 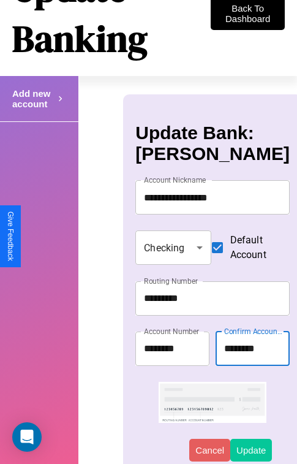 I want to click on label: Confirm Account Number, so click(x=254, y=331).